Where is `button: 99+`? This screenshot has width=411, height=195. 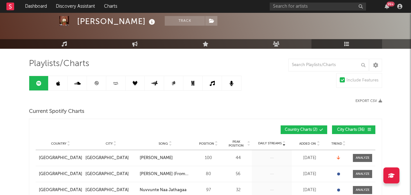 button: 99+ is located at coordinates (387, 6).